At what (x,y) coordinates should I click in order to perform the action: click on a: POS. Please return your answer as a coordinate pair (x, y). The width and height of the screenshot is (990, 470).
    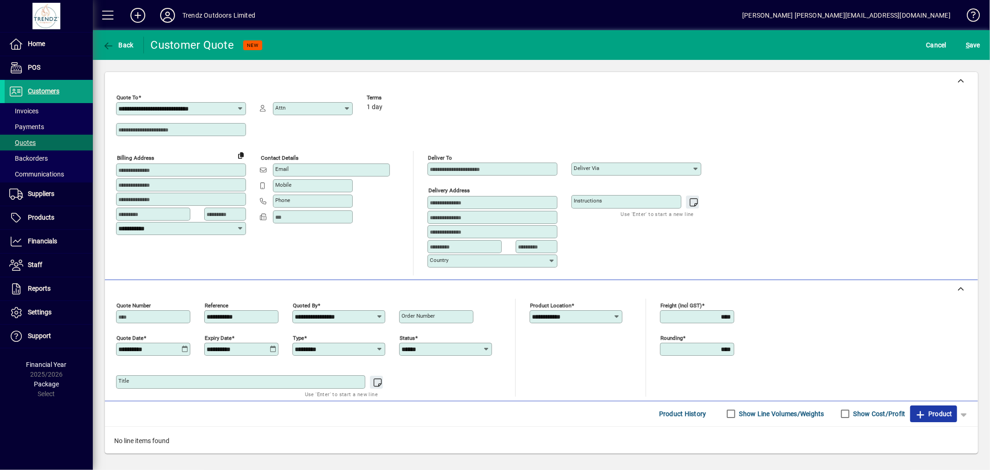
    Looking at the image, I should click on (49, 68).